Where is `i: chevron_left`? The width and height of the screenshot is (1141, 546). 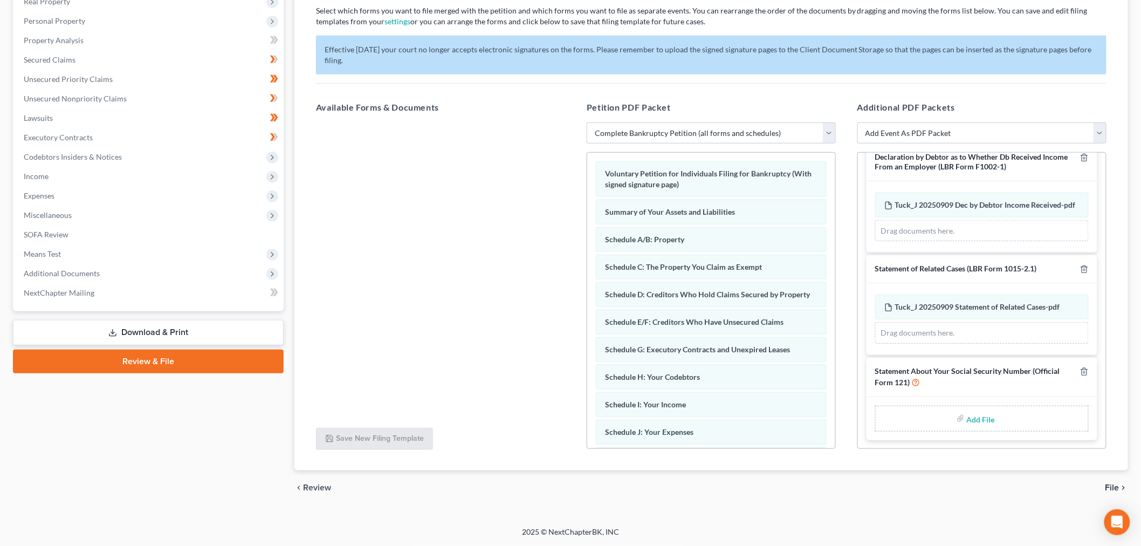 i: chevron_left is located at coordinates (299, 488).